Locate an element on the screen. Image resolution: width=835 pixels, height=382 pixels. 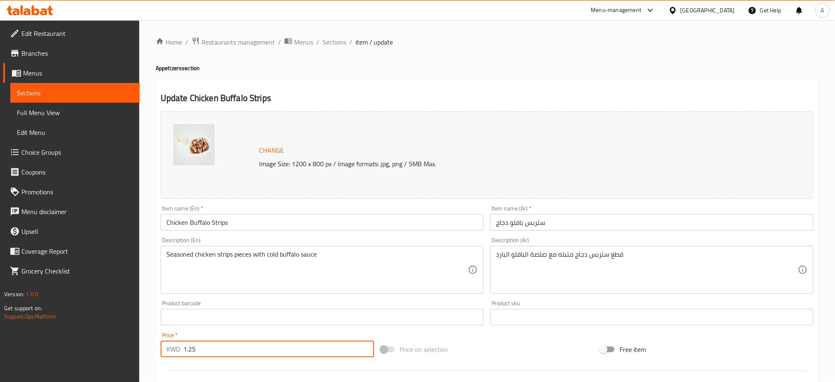
a: Home is located at coordinates (169, 42).